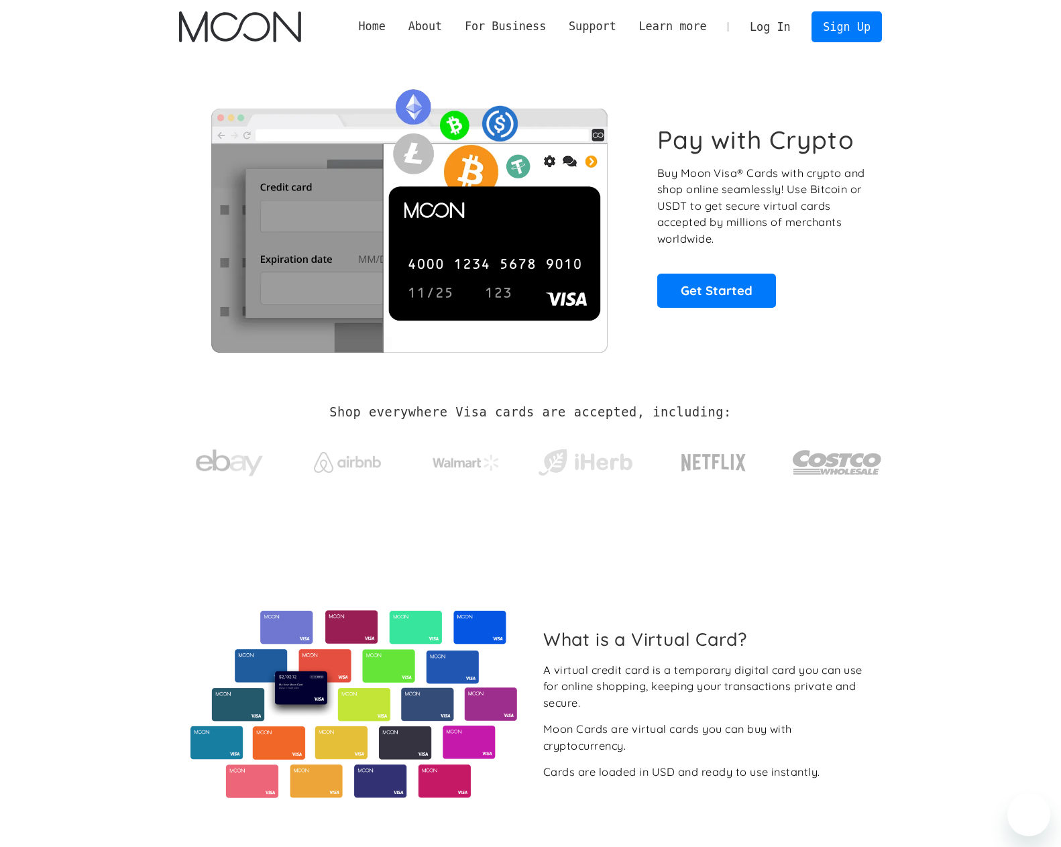 This screenshot has width=1061, height=847. What do you see at coordinates (585, 463) in the screenshot?
I see `img: iHerb` at bounding box center [585, 463].